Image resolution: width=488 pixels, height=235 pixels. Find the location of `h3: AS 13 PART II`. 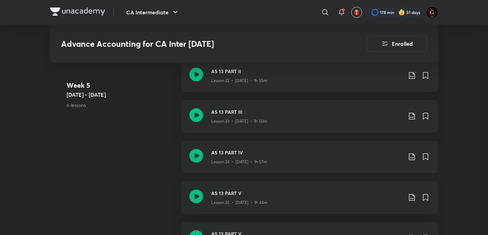

h3: AS 13 PART II is located at coordinates (307, 71).